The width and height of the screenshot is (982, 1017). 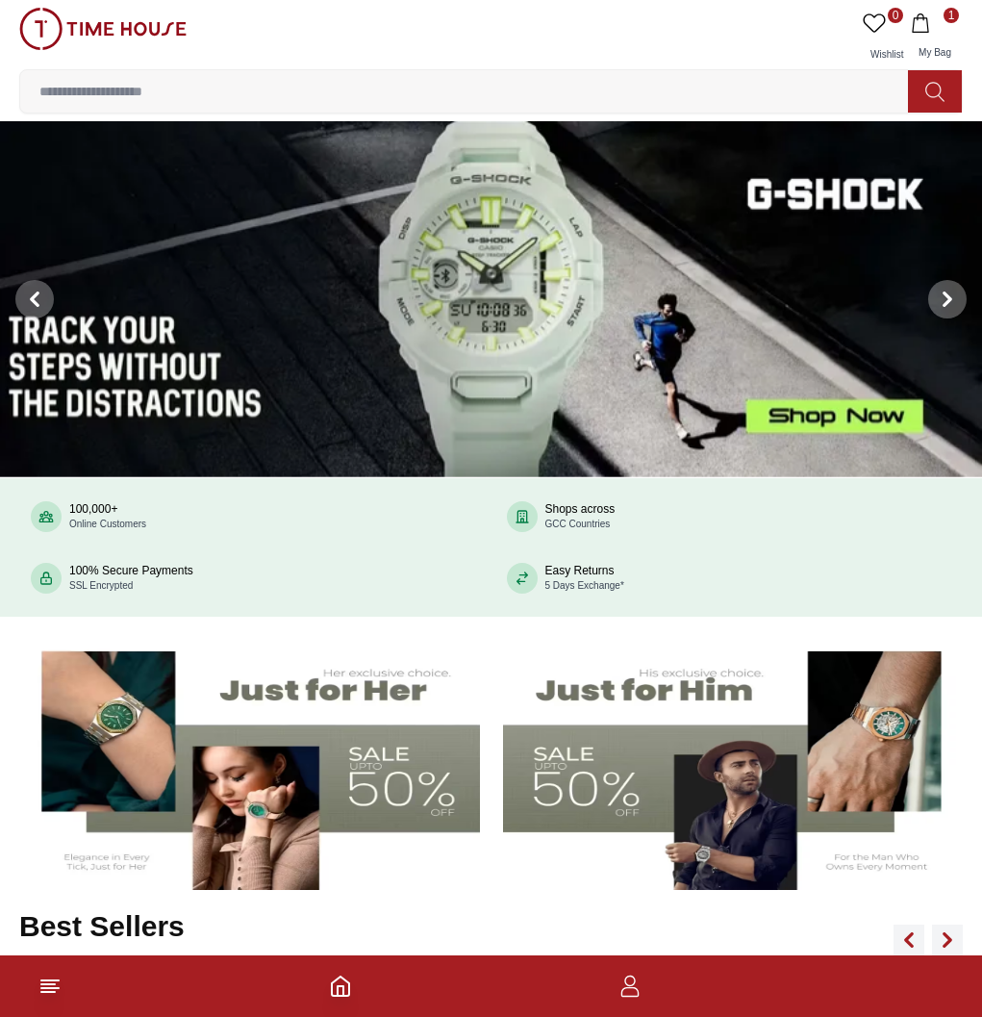 I want to click on span: Online Customers, so click(x=108, y=523).